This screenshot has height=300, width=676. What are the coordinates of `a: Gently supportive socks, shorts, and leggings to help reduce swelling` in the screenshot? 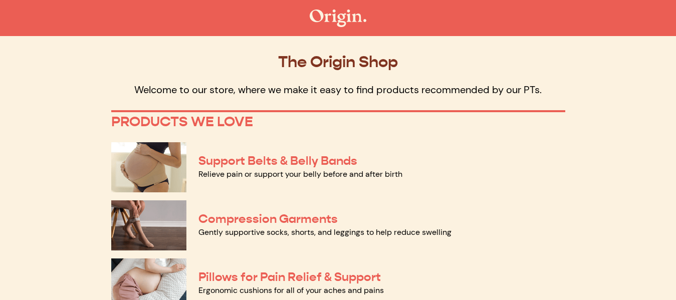 It's located at (325, 232).